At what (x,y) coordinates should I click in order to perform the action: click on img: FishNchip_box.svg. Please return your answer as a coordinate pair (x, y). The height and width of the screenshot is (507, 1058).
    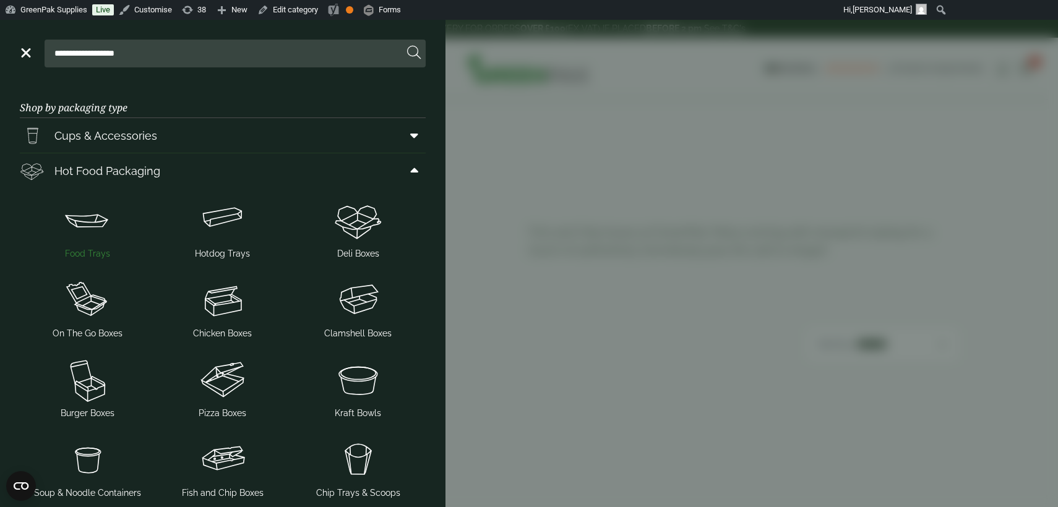
    Looking at the image, I should click on (223, 460).